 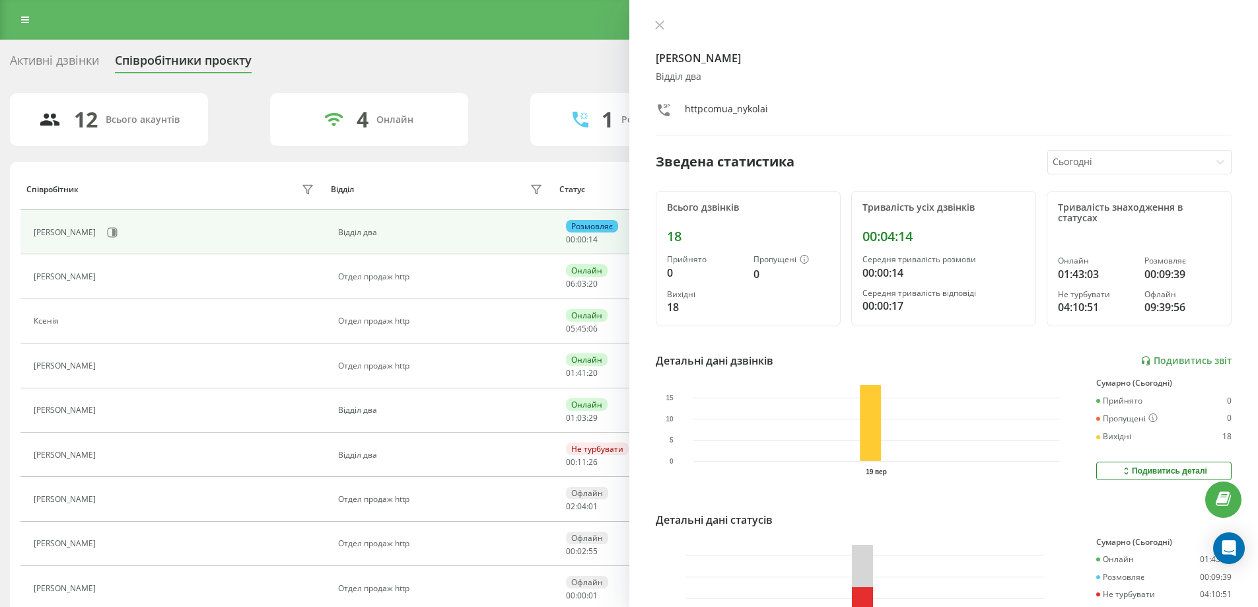 What do you see at coordinates (748, 207) in the screenshot?
I see `div: Всього дзвінків` at bounding box center [748, 207].